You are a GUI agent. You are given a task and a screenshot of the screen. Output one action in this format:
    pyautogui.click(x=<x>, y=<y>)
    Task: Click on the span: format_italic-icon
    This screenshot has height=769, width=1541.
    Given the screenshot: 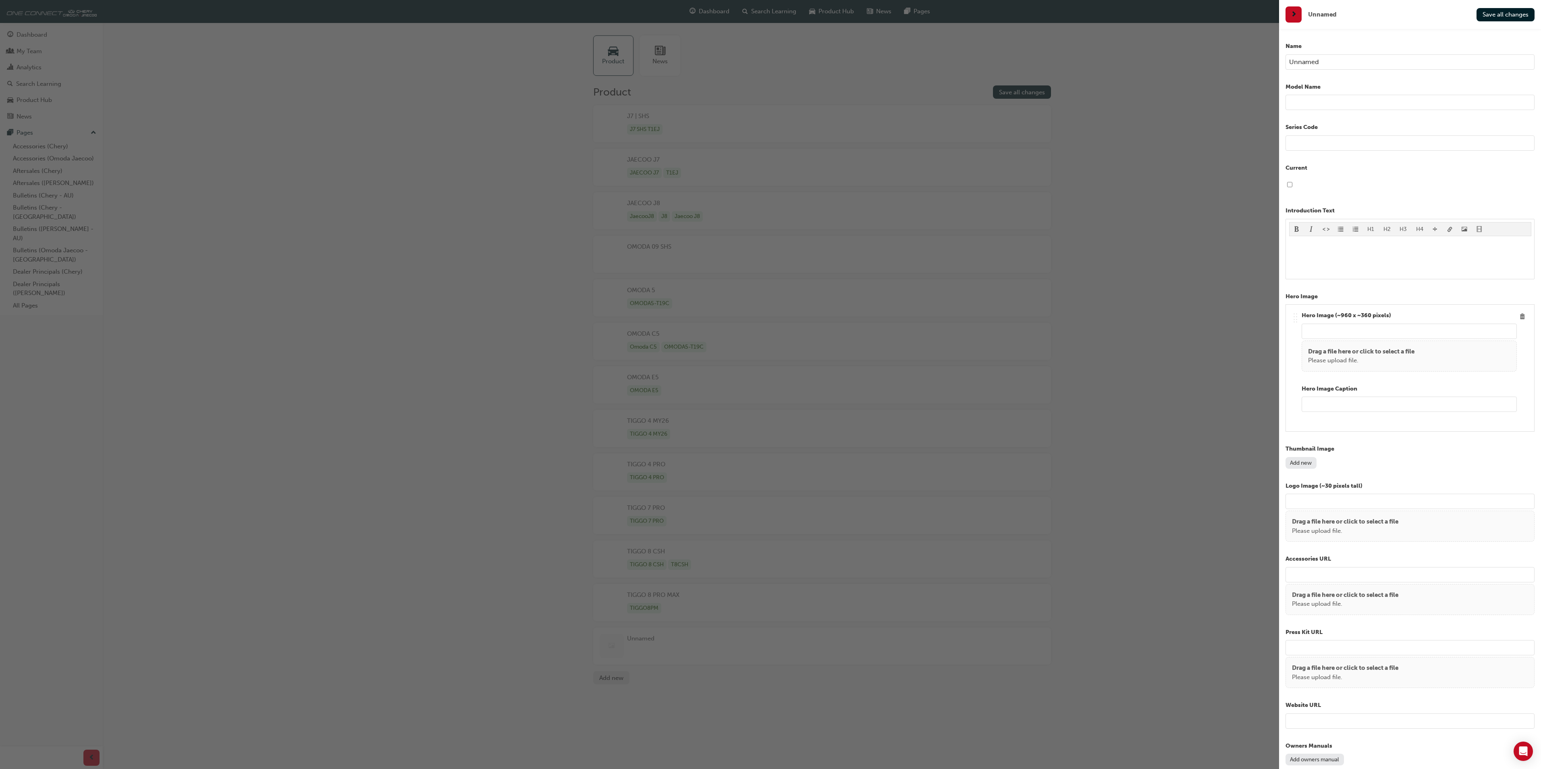 What is the action you would take?
    pyautogui.click(x=1311, y=230)
    